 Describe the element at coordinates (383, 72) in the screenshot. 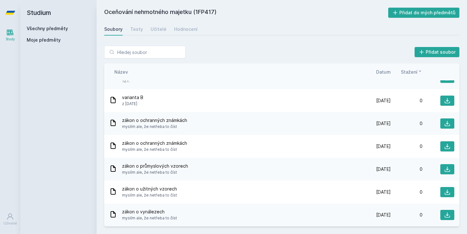

I see `span: Datum` at that location.